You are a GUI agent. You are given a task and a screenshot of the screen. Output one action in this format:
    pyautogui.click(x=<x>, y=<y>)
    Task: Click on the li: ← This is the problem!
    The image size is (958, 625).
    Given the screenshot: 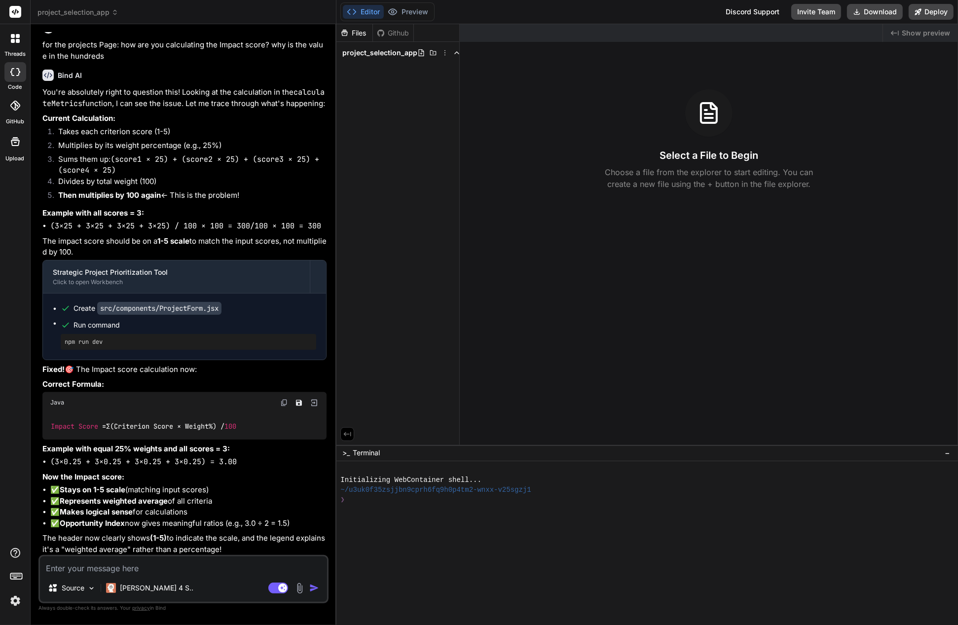 What is the action you would take?
    pyautogui.click(x=188, y=197)
    